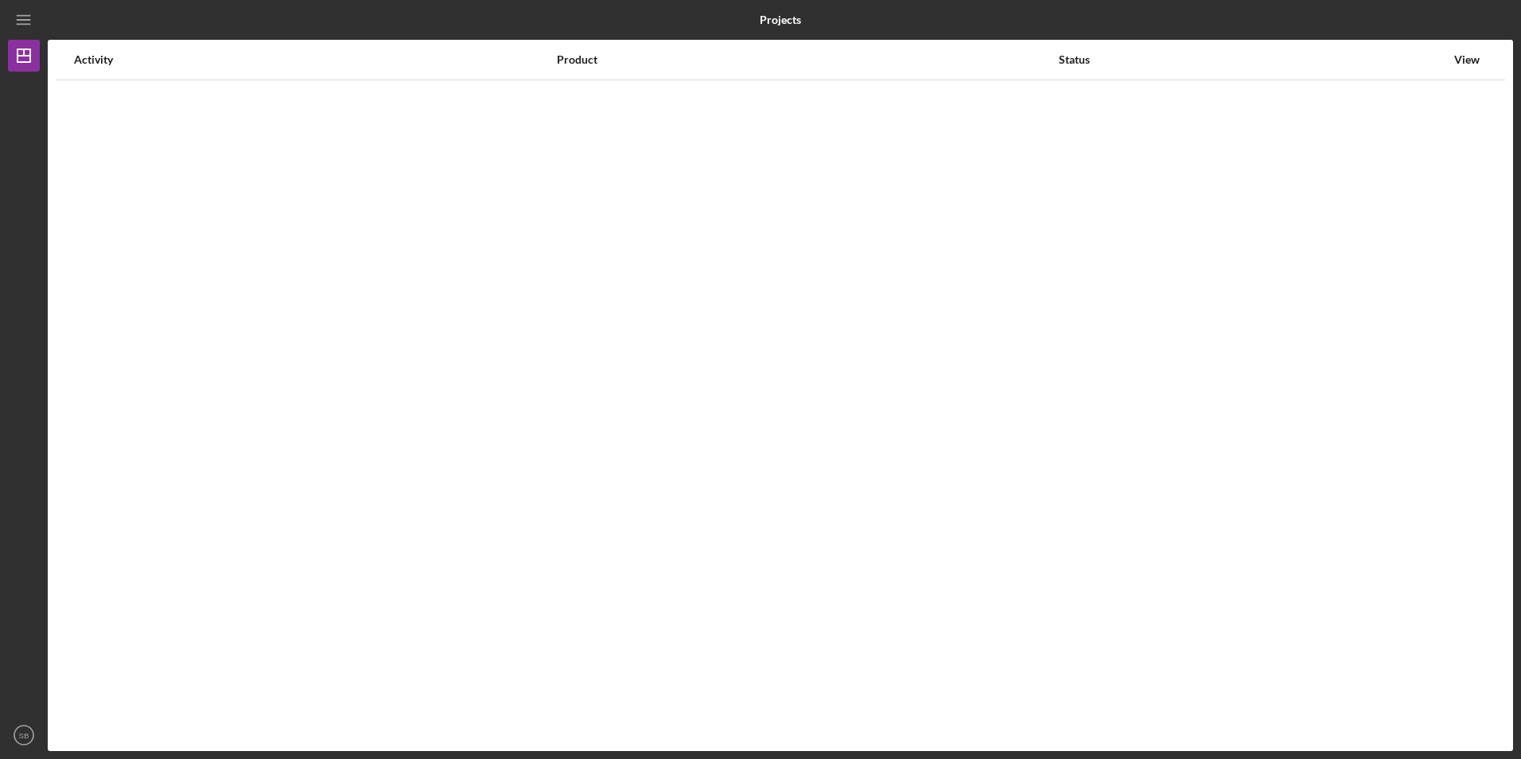 The width and height of the screenshot is (1521, 759). Describe the element at coordinates (24, 735) in the screenshot. I see `text: SB` at that location.